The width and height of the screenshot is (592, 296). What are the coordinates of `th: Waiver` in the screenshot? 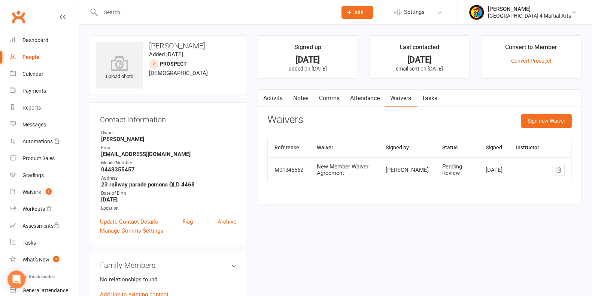 It's located at (345, 147).